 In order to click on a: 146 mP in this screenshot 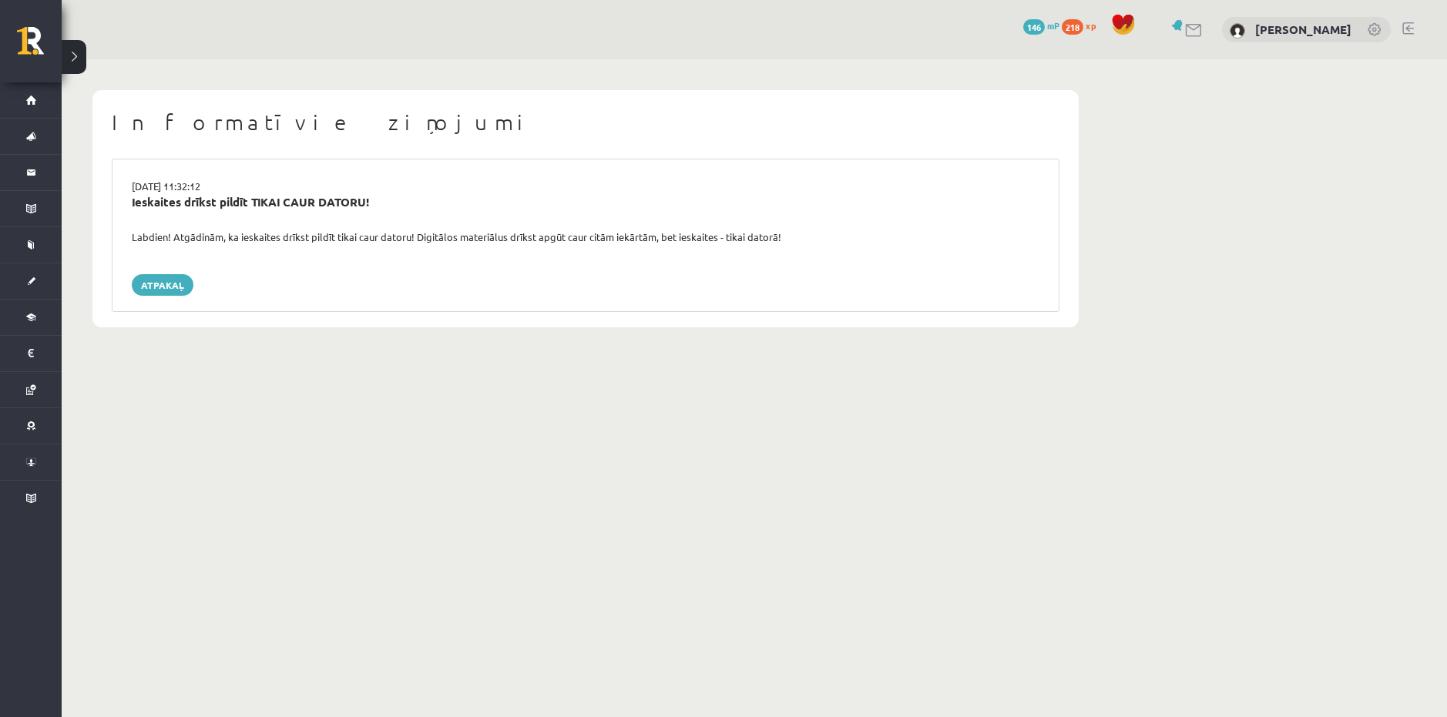, I will do `click(1041, 25)`.